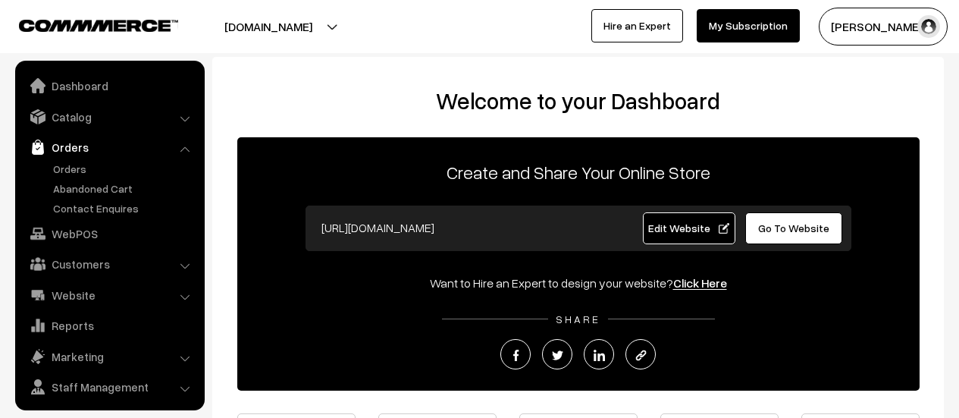 Image resolution: width=959 pixels, height=418 pixels. I want to click on span: Go To Website, so click(793, 227).